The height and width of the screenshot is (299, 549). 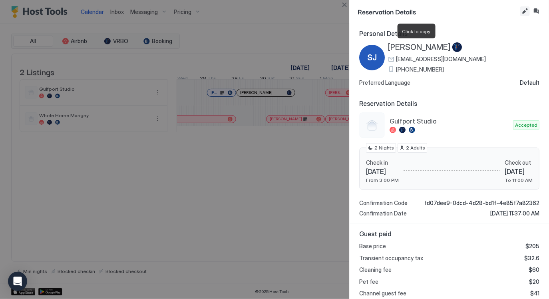 I want to click on span: Channel guest fee, so click(x=383, y=293).